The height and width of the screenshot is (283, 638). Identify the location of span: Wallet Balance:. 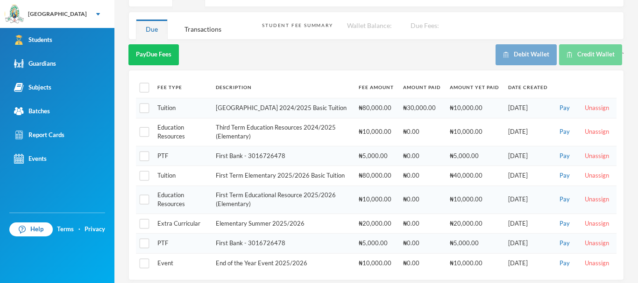
(369, 25).